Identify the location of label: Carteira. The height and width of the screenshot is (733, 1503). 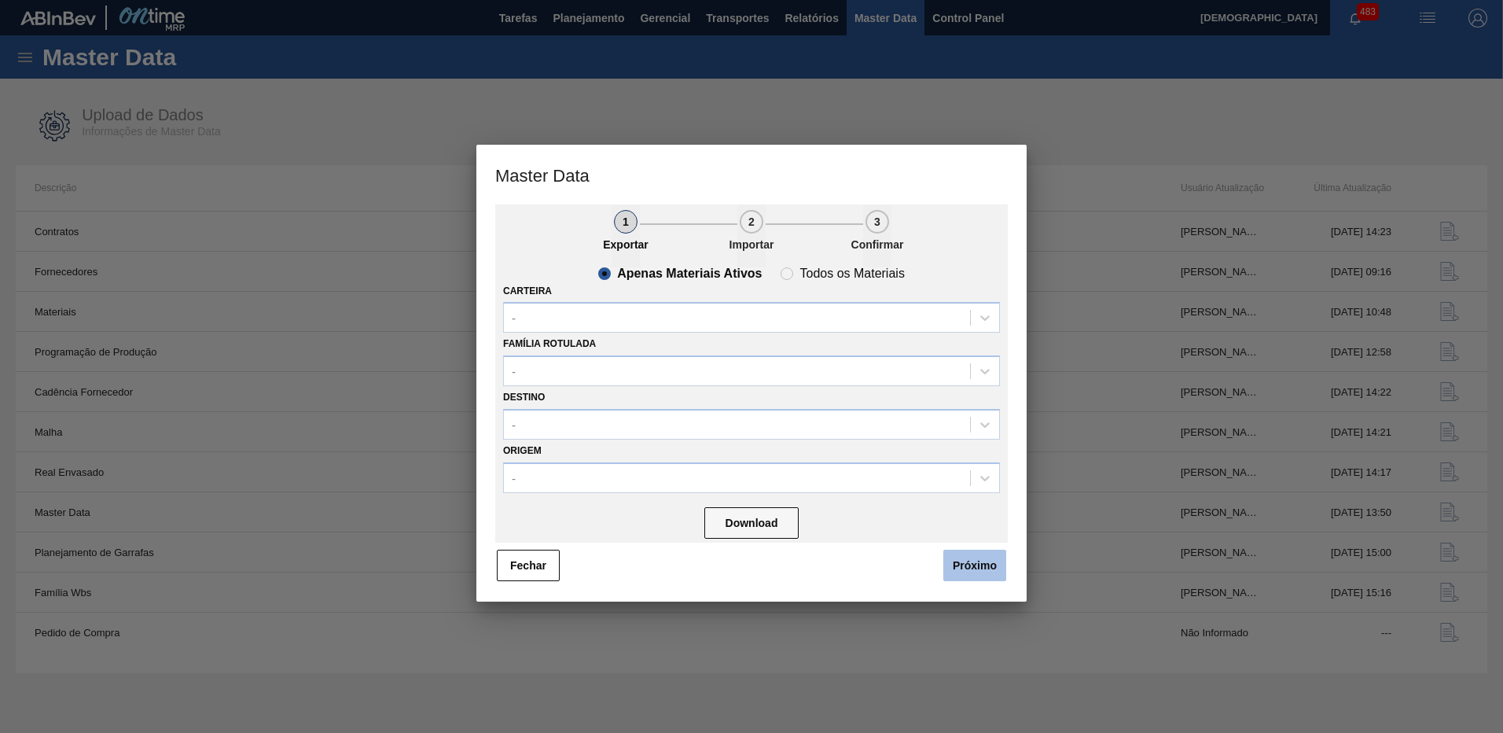
(528, 291).